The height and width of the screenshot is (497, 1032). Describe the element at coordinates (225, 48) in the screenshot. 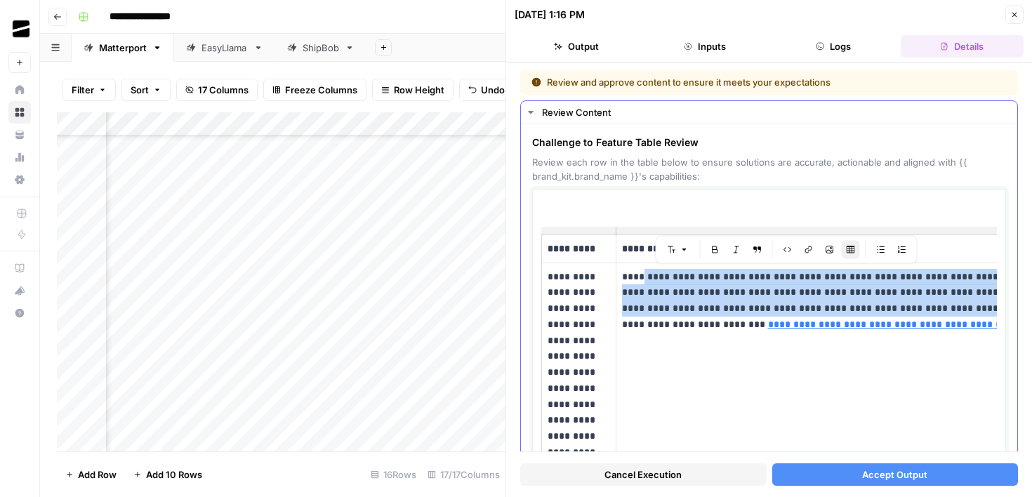

I see `a: EasyLlama` at that location.